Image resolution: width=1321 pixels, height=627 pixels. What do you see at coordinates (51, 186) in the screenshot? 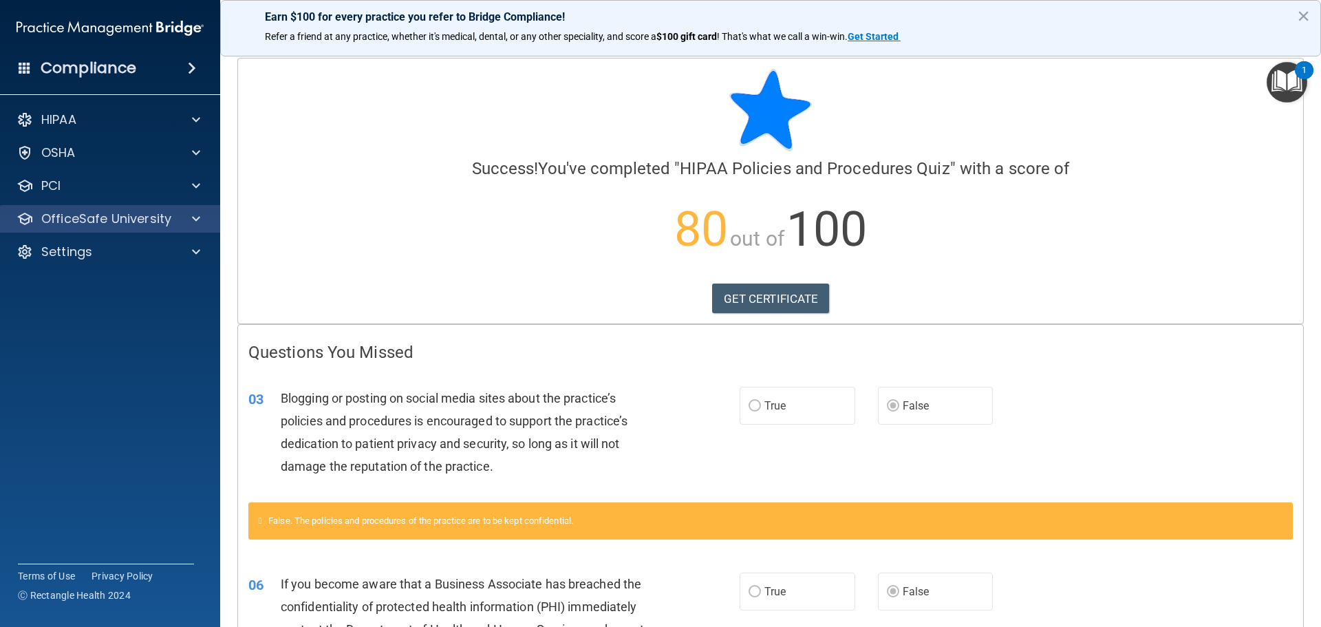
I see `p: PCI` at bounding box center [51, 186].